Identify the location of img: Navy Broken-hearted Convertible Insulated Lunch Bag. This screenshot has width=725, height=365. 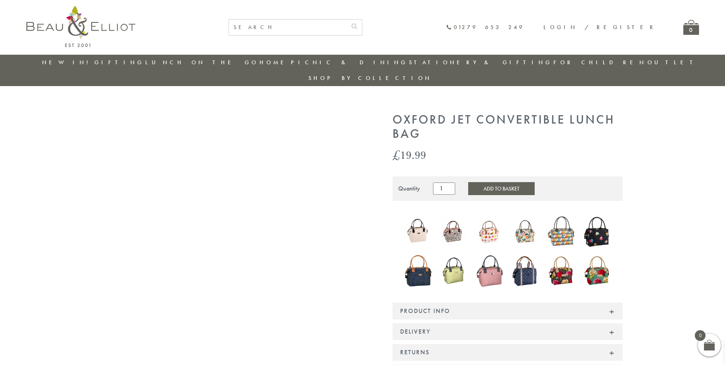
(418, 271).